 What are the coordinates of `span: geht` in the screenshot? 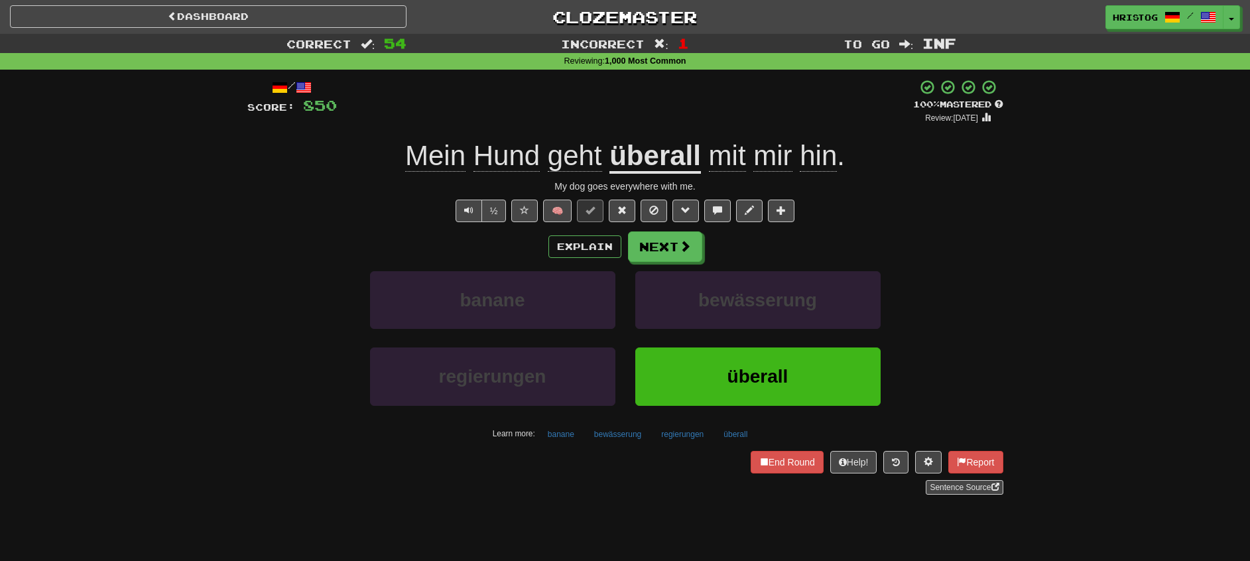 It's located at (575, 156).